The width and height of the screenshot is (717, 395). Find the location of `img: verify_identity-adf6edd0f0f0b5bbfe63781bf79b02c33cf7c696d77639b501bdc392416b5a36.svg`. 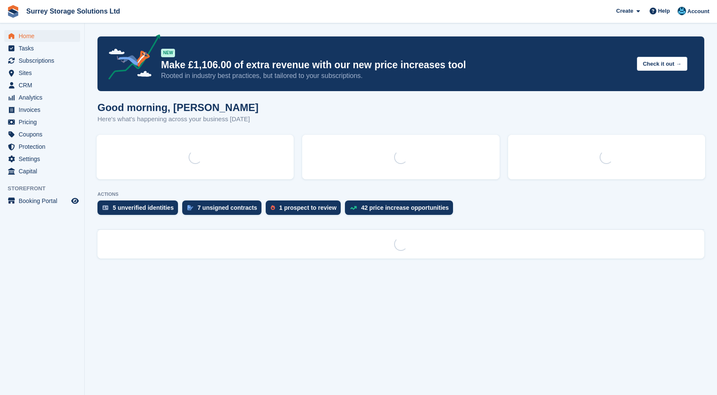

img: verify_identity-adf6edd0f0f0b5bbfe63781bf79b02c33cf7c696d77639b501bdc392416b5a36.svg is located at coordinates (106, 208).